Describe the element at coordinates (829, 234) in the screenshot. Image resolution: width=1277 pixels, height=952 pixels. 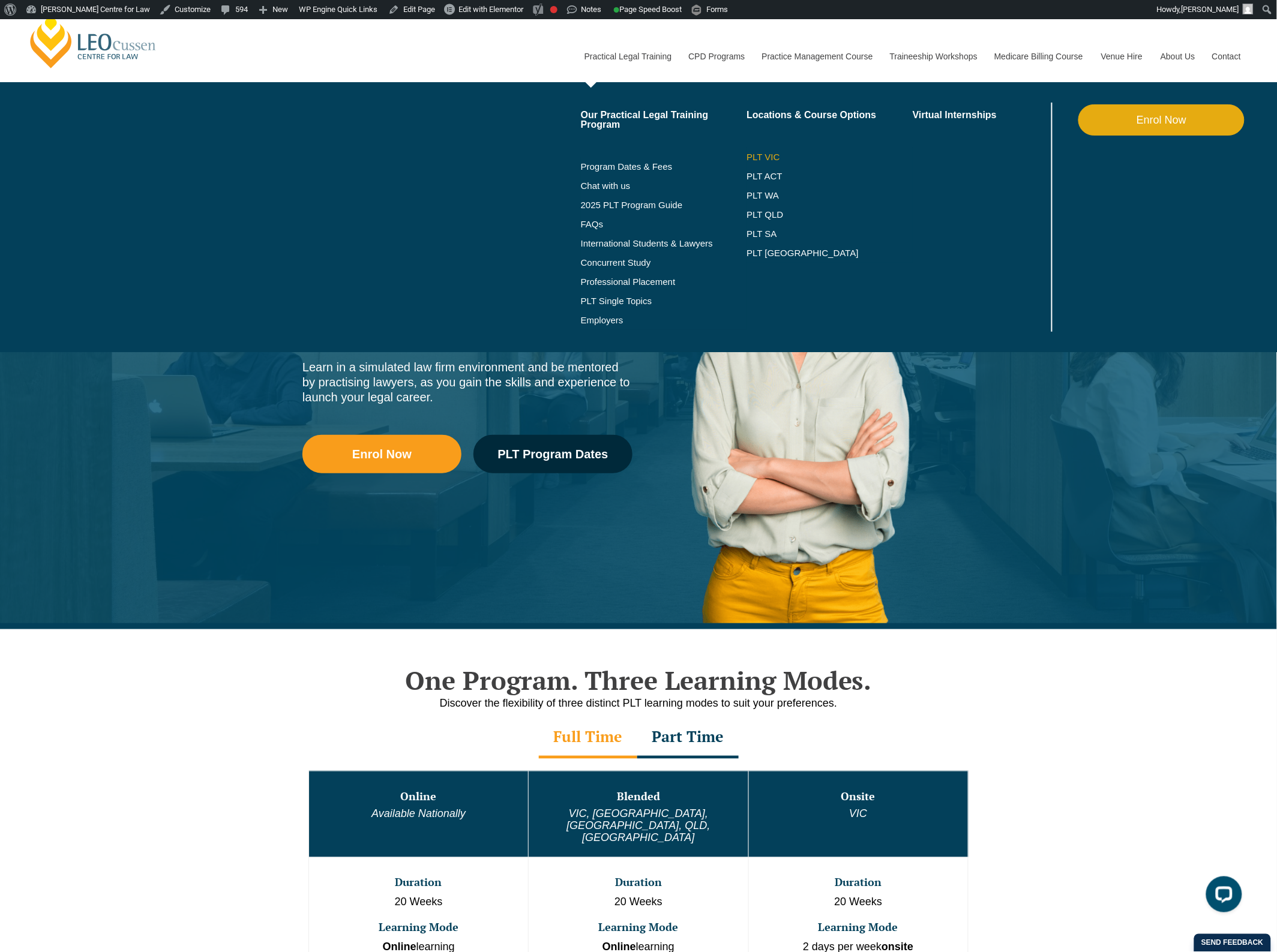
I see `a: PLT SA` at that location.